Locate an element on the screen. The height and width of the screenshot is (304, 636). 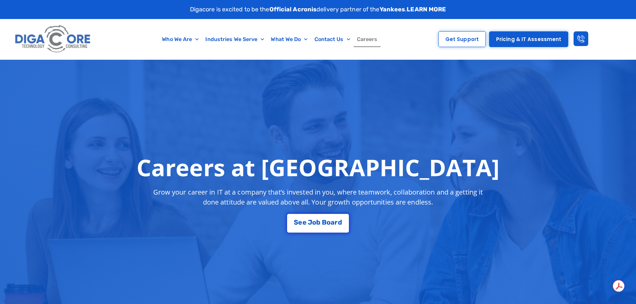
strong: Official Acronis is located at coordinates (293, 9).